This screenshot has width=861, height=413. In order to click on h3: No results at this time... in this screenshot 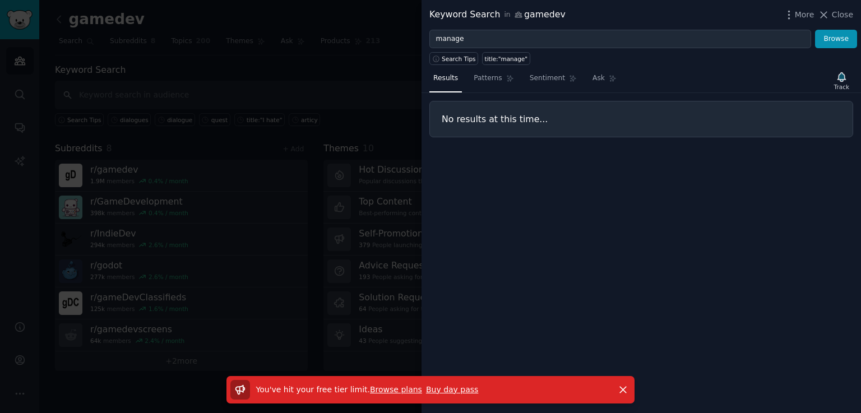, I will do `click(641, 119)`.